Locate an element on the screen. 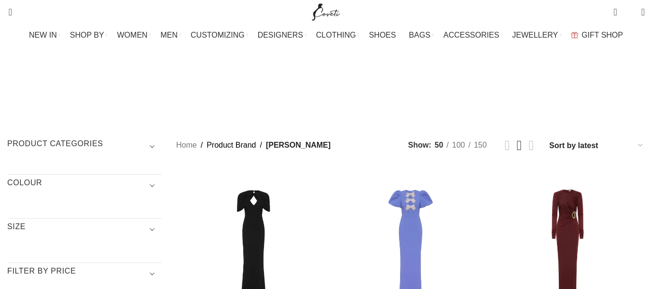  a: JEWELLERY is located at coordinates (537, 35).